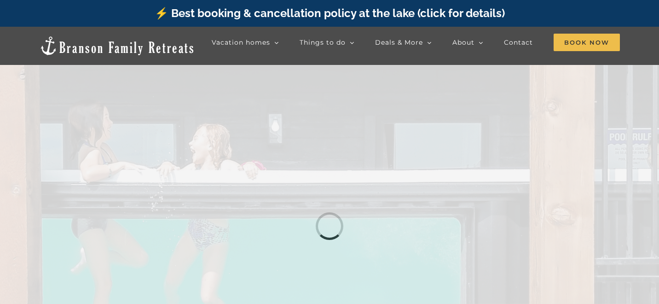 The width and height of the screenshot is (659, 304). What do you see at coordinates (403, 42) in the screenshot?
I see `a: Deals & More` at bounding box center [403, 42].